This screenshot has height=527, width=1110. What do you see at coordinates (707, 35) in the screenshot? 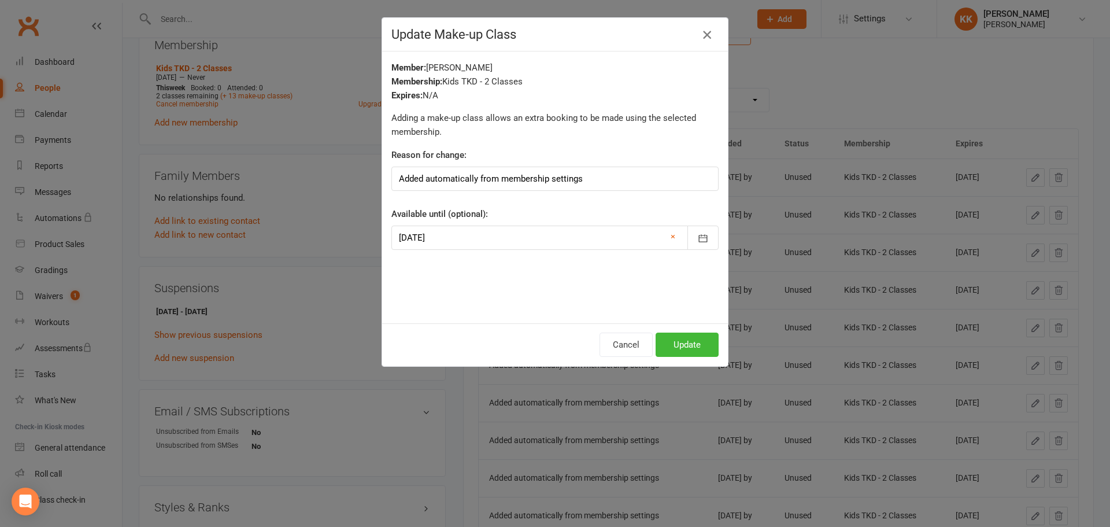
I see `button: Close` at bounding box center [707, 35].